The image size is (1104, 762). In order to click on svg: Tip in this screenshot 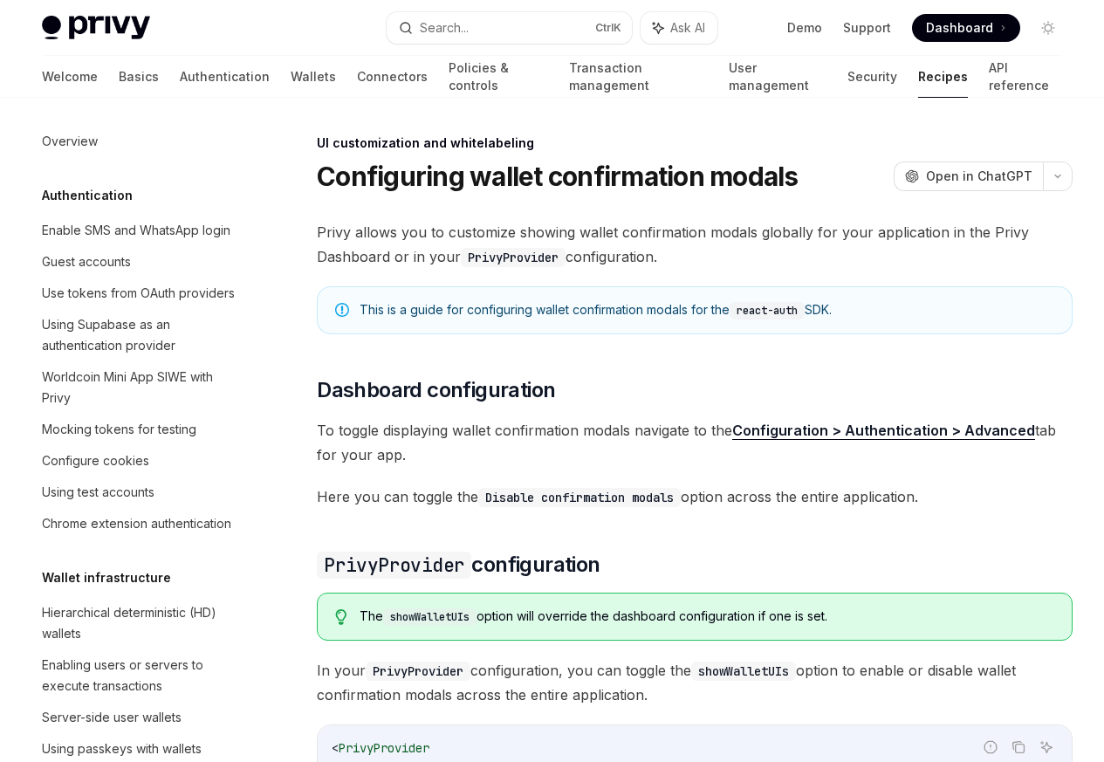, I will do `click(341, 617)`.